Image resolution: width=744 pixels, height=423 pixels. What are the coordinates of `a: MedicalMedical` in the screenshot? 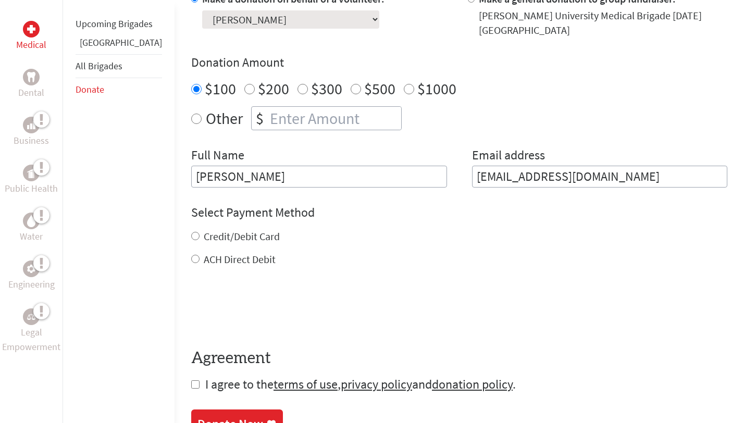 It's located at (31, 36).